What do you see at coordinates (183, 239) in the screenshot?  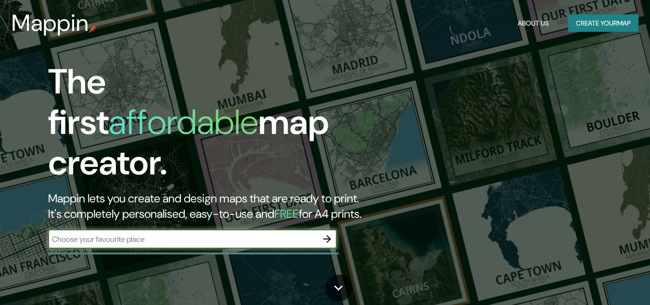 I see `input: Choose your favourite place` at bounding box center [183, 239].